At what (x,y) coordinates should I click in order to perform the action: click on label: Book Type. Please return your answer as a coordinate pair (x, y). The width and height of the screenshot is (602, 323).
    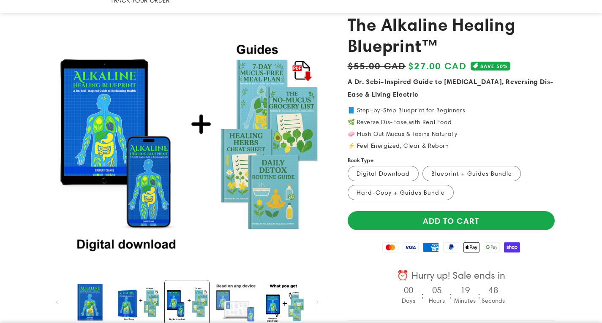
    Looking at the image, I should click on (361, 161).